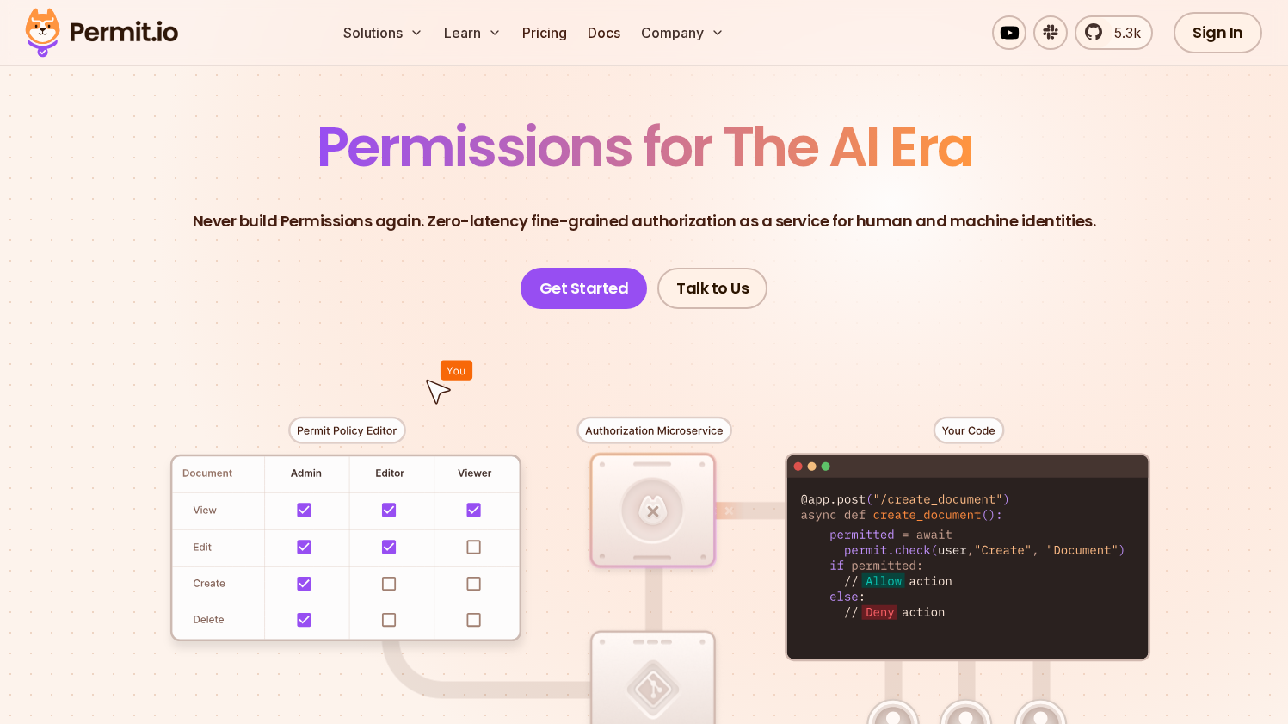 Image resolution: width=1288 pixels, height=724 pixels. I want to click on a: 5.3k, so click(1113, 33).